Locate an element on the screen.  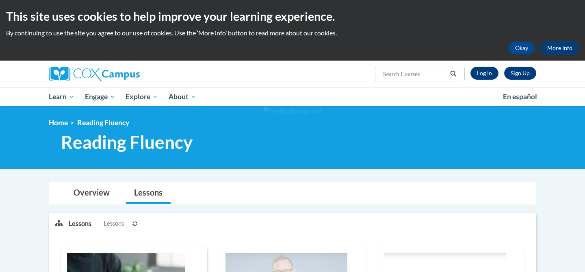
span: Engage is located at coordinates (100, 97).